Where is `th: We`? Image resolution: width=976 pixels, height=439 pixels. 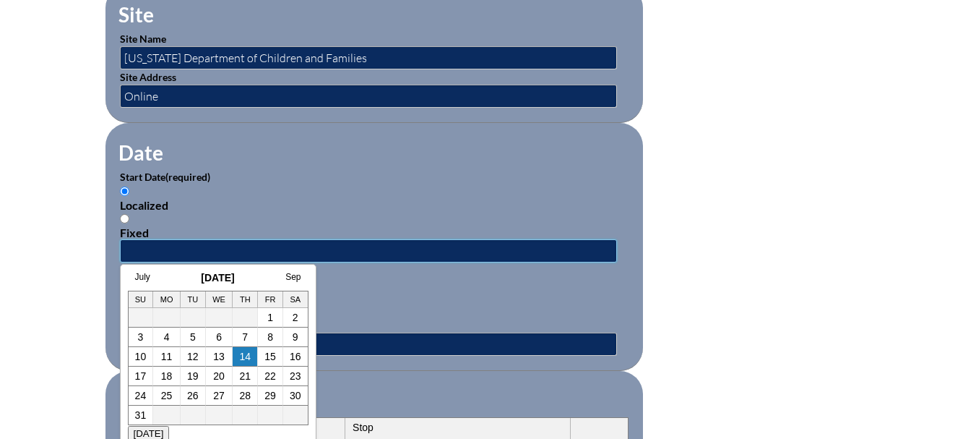 th: We is located at coordinates (220, 299).